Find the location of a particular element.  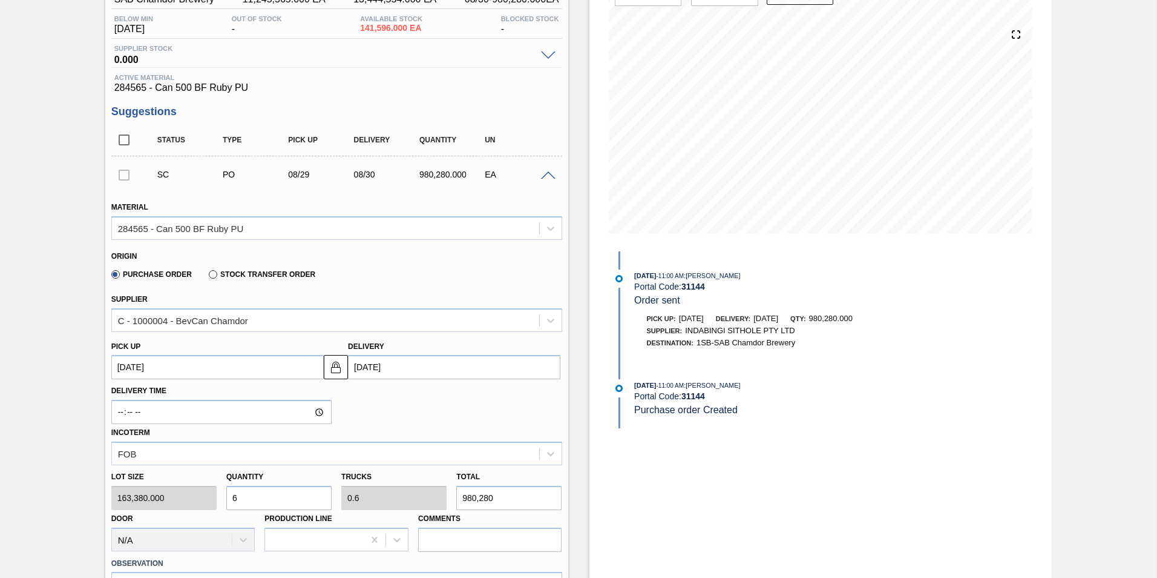

span: Supplier: is located at coordinates (665, 331).